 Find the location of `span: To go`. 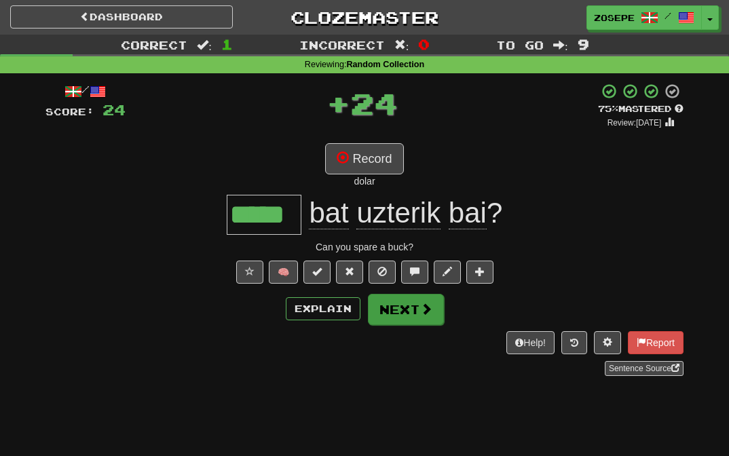

span: To go is located at coordinates (520, 45).